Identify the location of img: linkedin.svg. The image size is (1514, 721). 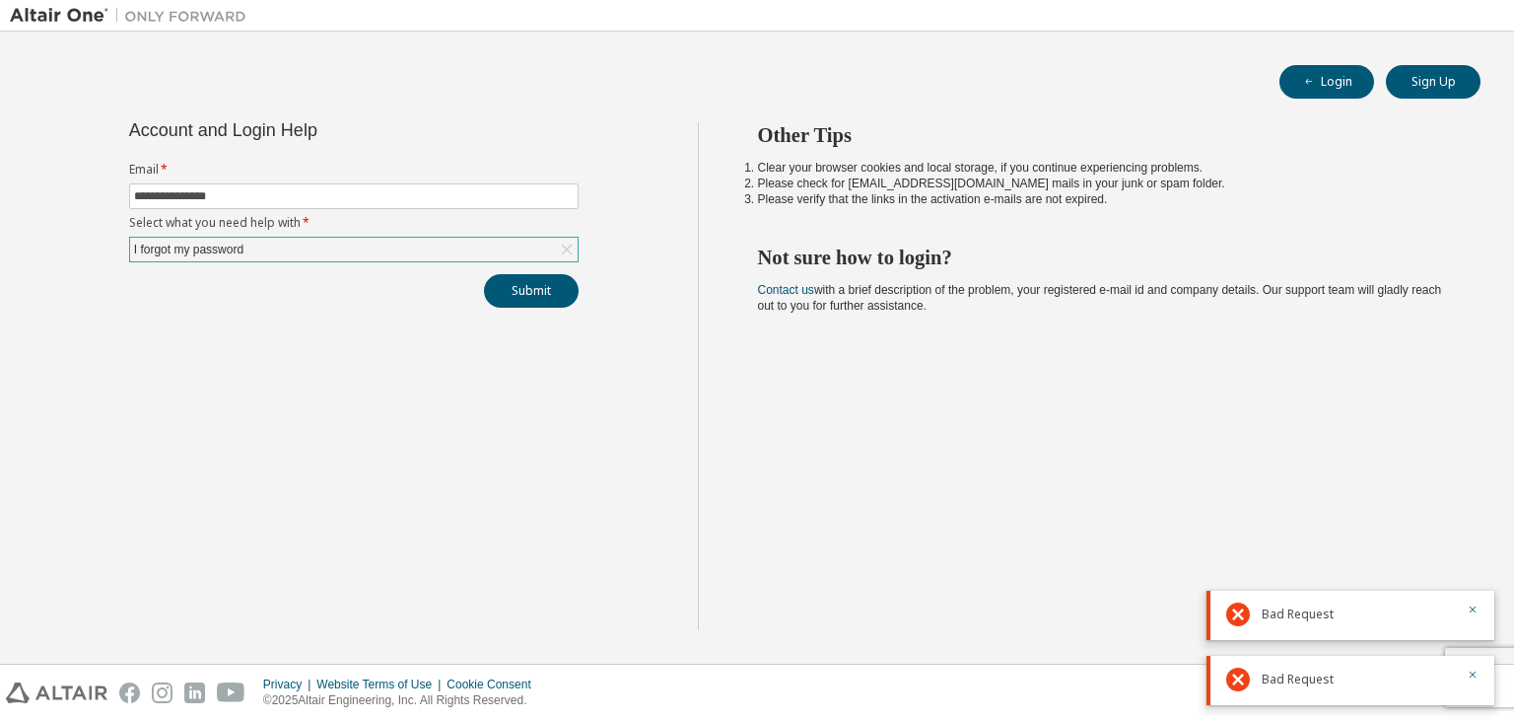
(194, 692).